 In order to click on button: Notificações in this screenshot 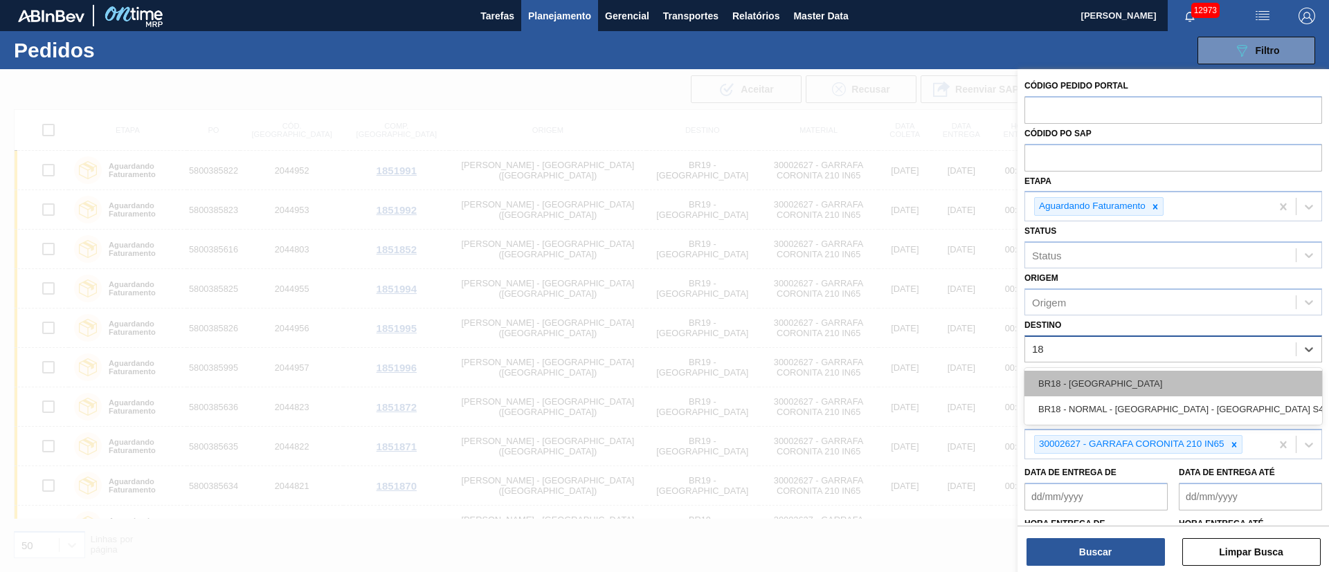, I will do `click(1189, 16)`.